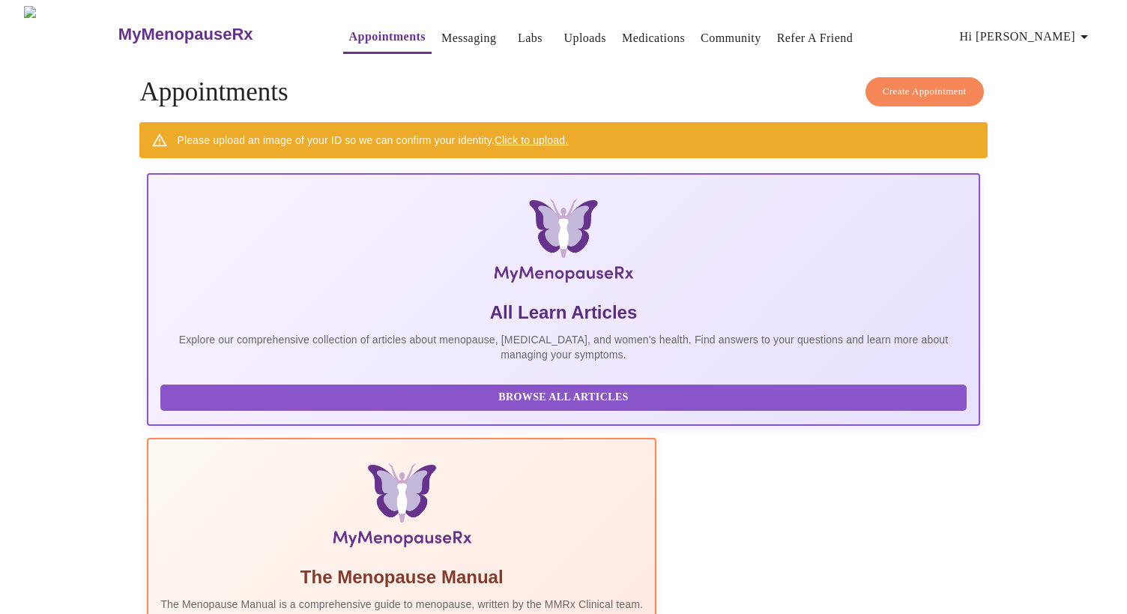 The width and height of the screenshot is (1127, 614). Describe the element at coordinates (925, 91) in the screenshot. I see `span: Create Appointment` at that location.